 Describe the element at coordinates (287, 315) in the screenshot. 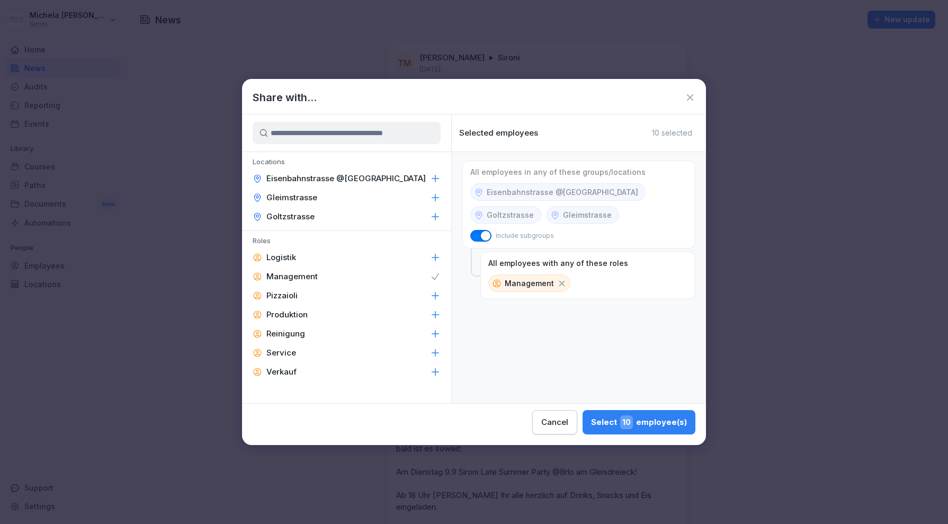

I see `p: Produktion` at that location.